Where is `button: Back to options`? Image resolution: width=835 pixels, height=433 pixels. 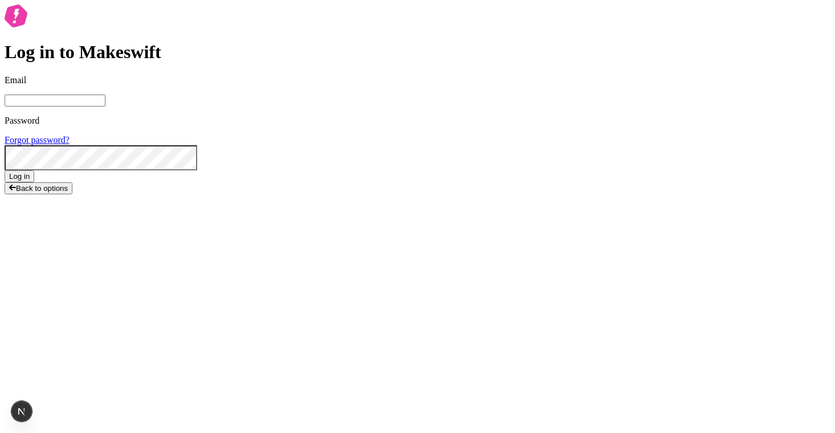
button: Back to options is located at coordinates (38, 188).